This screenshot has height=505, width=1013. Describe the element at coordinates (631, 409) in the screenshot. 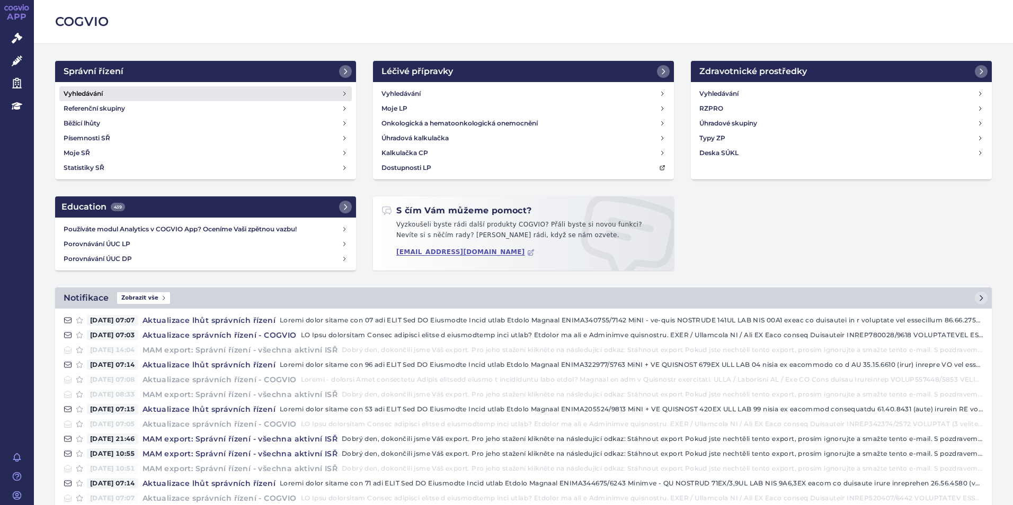

I see `p: Loremi dolor sitame con 53 adi ELIT Sed DO Eiusmodte Incid utlab Etdolo Magnaal ENIMA205524/9813 ...` at that location.